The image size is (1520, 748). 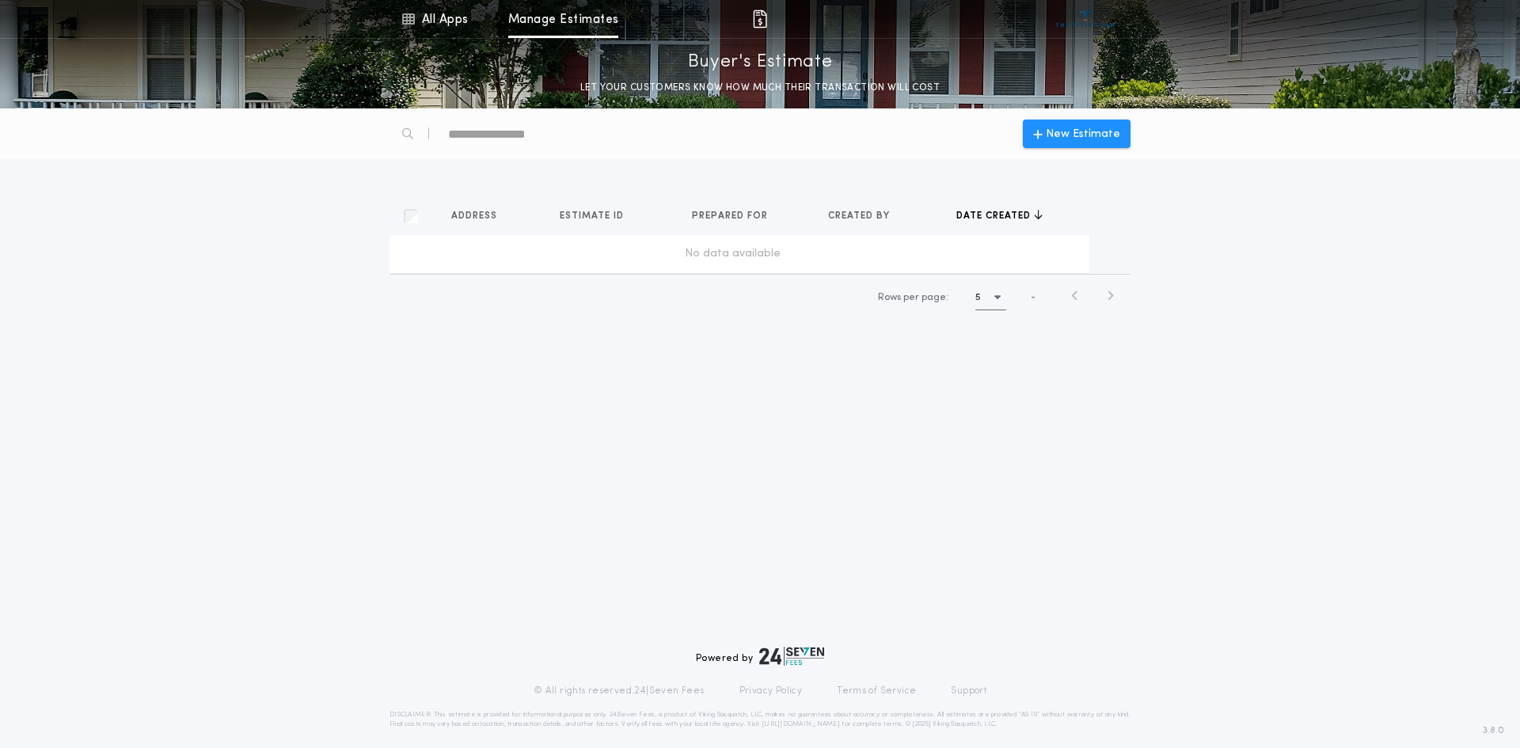 What do you see at coordinates (771, 691) in the screenshot?
I see `a: Privacy Policy` at bounding box center [771, 691].